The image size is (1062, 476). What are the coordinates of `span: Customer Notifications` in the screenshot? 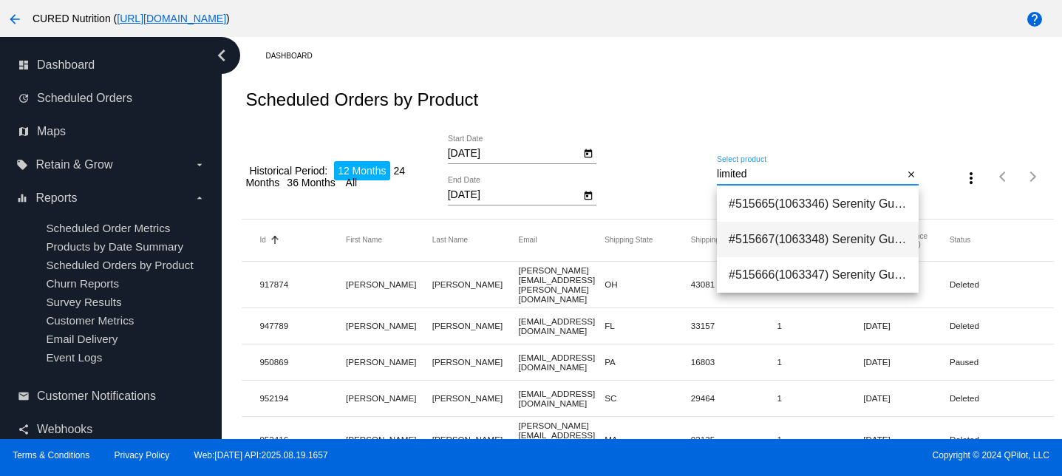 It's located at (96, 396).